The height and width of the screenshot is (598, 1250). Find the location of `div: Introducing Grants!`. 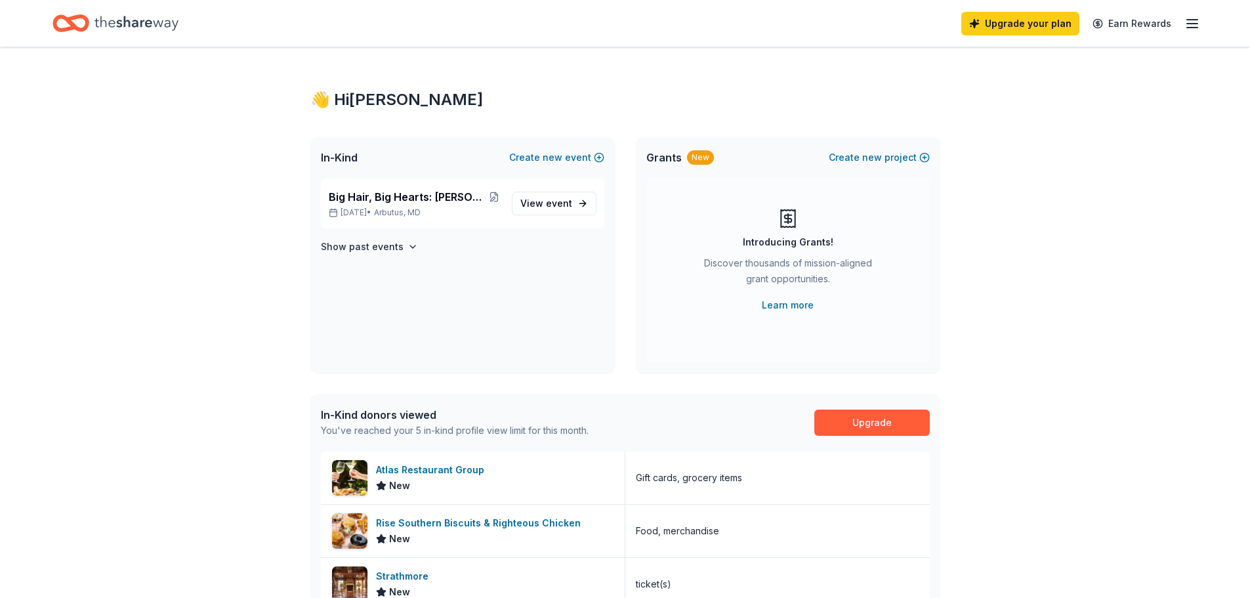

div: Introducing Grants! is located at coordinates (788, 242).